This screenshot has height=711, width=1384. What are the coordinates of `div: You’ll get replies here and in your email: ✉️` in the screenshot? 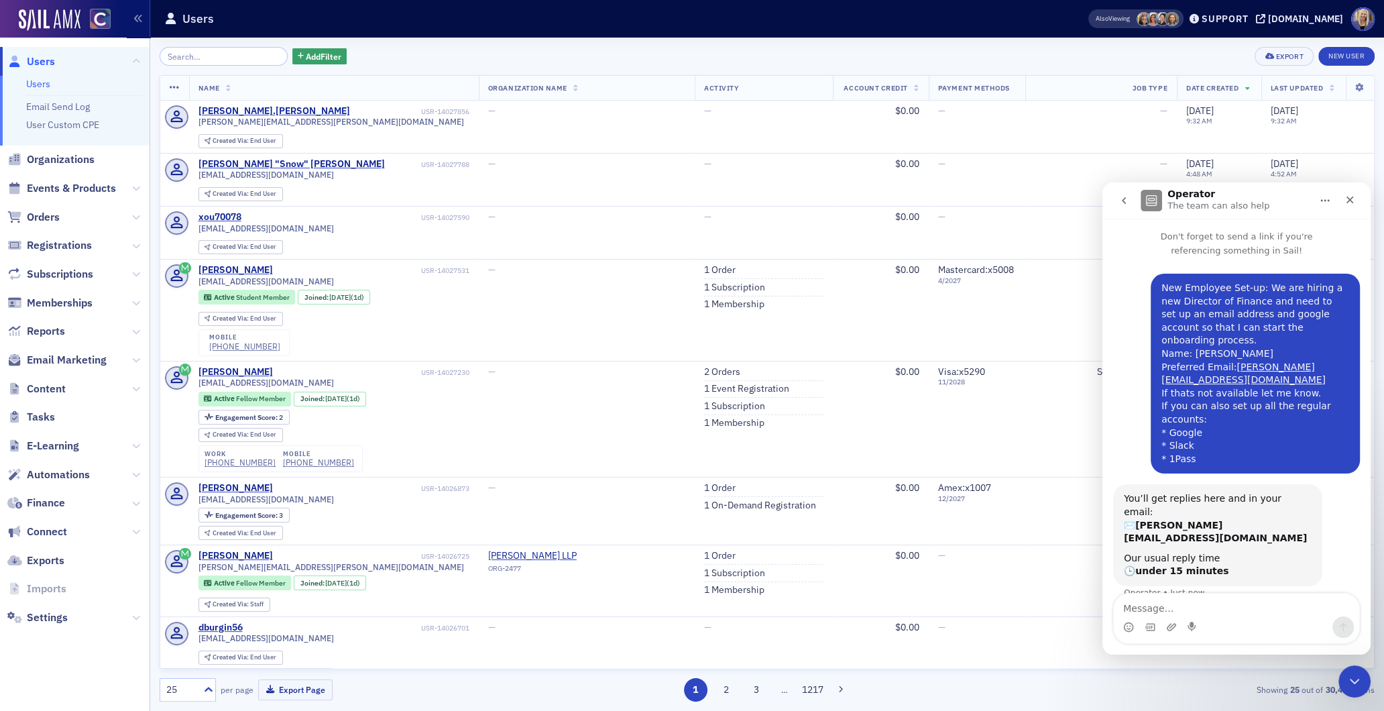 It's located at (115, 336).